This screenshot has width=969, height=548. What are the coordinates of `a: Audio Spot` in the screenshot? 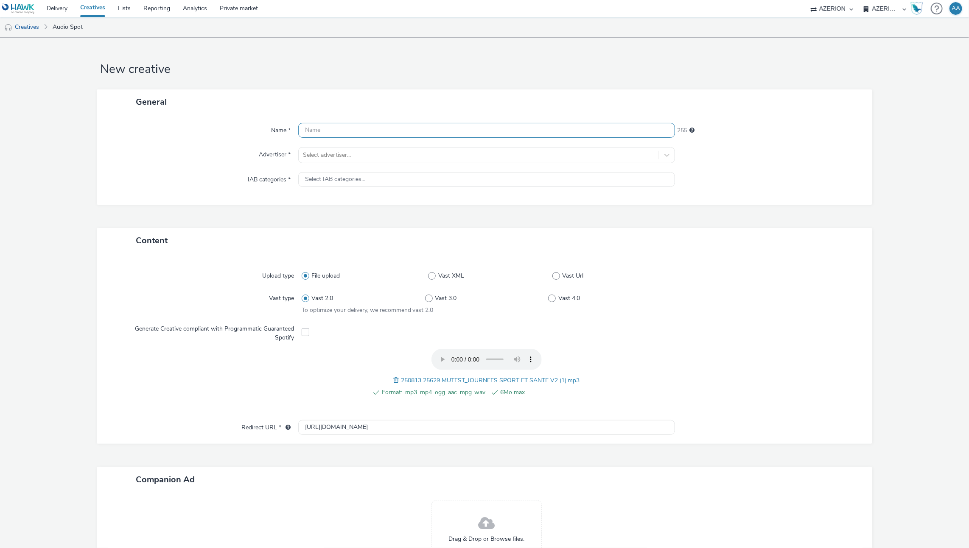 It's located at (67, 27).